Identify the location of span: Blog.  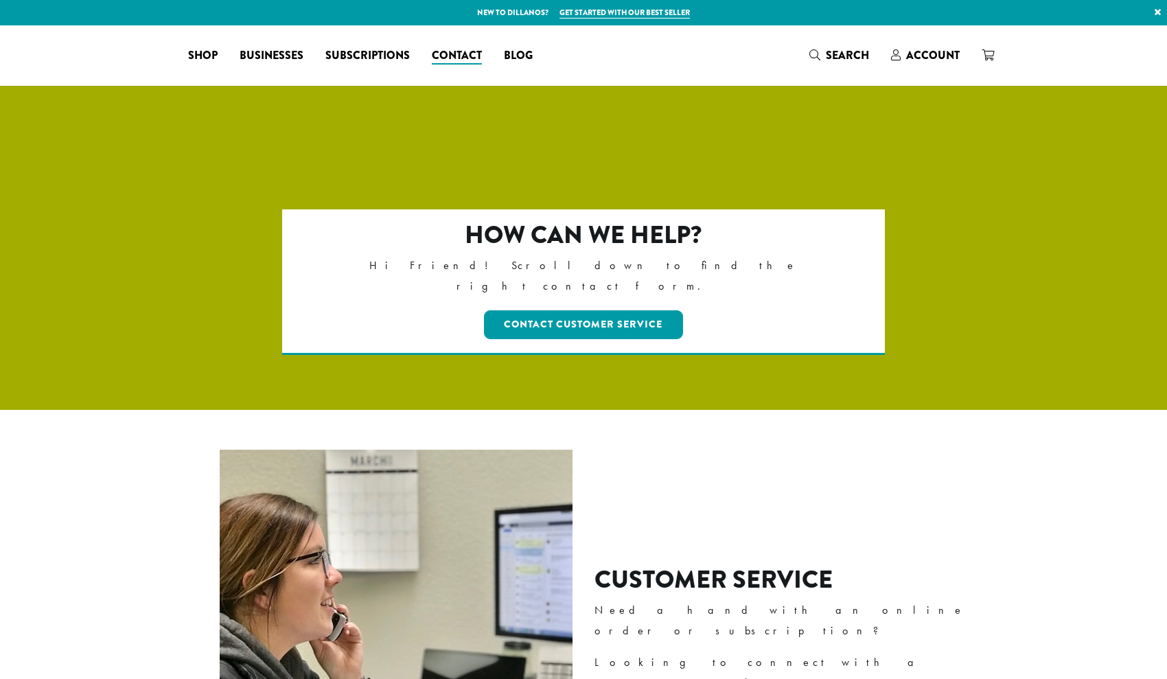
(518, 56).